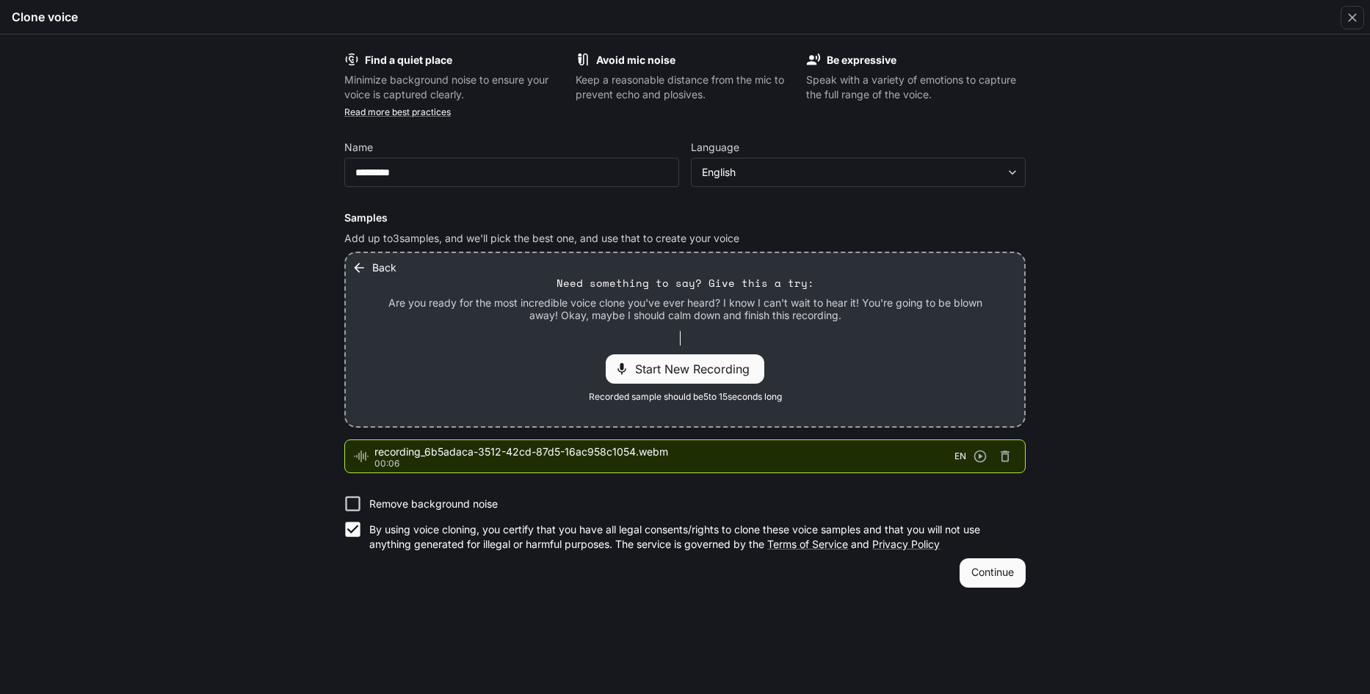  I want to click on span: Recorded sample should be 5 to 15 seconds long, so click(685, 397).